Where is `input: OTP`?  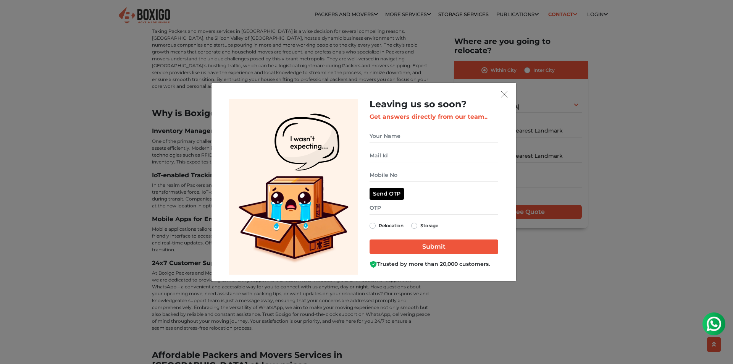 input: OTP is located at coordinates (433, 208).